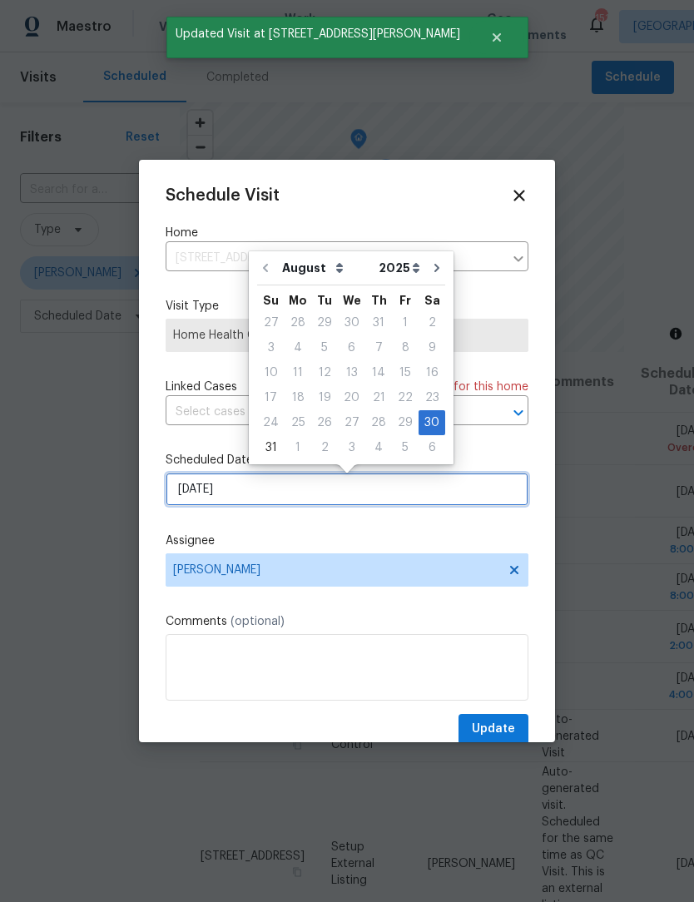 The image size is (694, 902). I want to click on div: Tue Sep 02 2025, so click(324, 448).